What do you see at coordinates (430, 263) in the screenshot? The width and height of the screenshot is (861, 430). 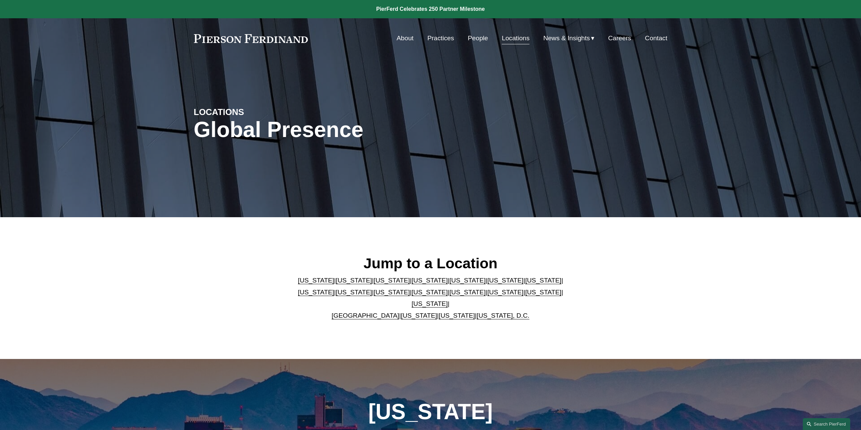 I see `h2: Jump to a Location` at bounding box center [430, 263].